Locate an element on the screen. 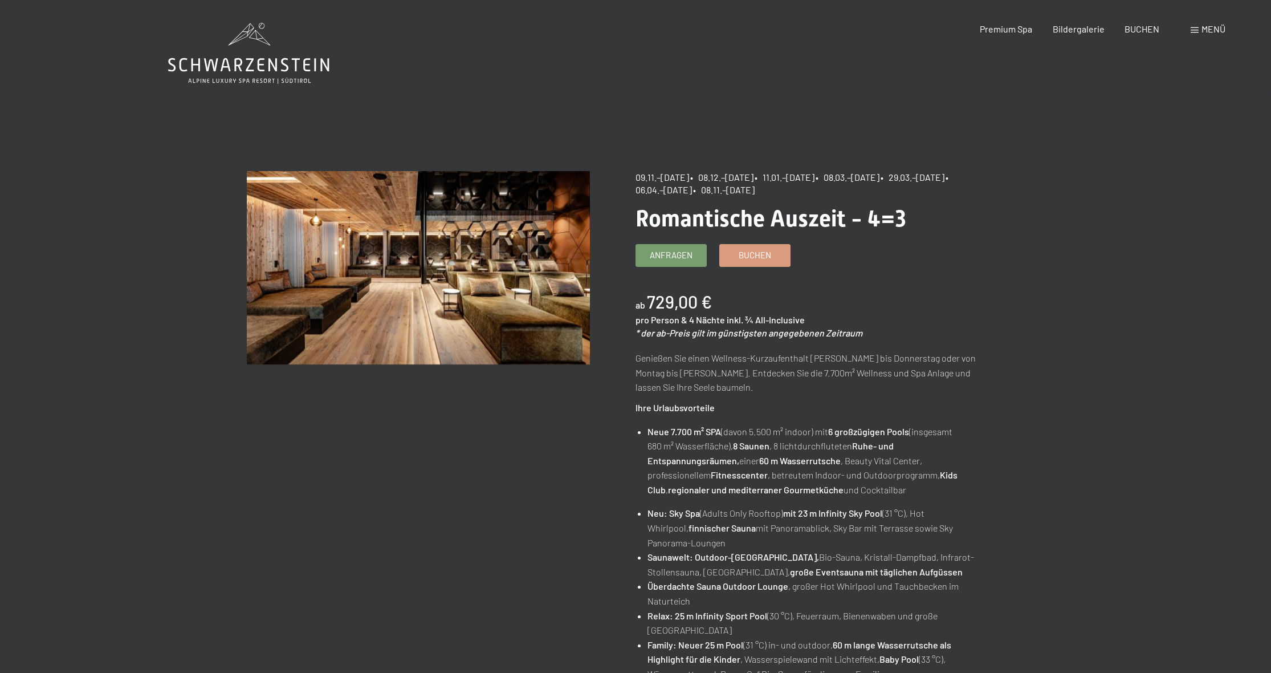  strong: 8 Saunen is located at coordinates (751, 445).